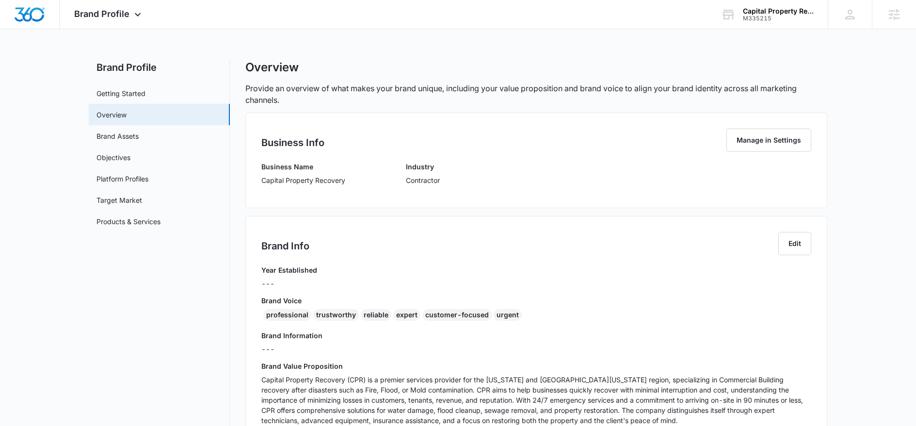 The image size is (916, 426). What do you see at coordinates (536, 335) in the screenshot?
I see `h3: Brand Information` at bounding box center [536, 335].